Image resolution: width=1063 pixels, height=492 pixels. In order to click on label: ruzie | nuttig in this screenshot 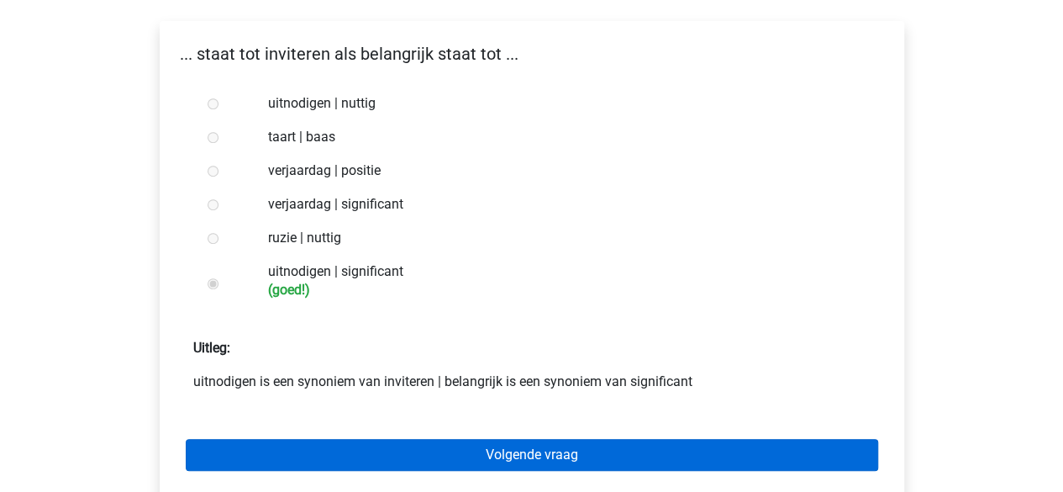, I will do `click(559, 238)`.